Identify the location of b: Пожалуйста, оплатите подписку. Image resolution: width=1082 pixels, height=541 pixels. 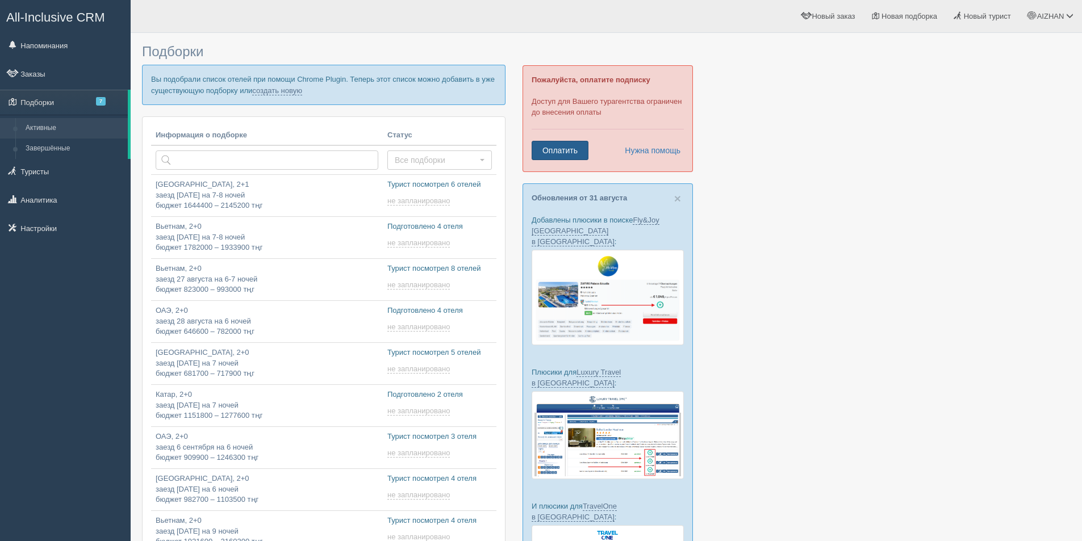
(591, 79).